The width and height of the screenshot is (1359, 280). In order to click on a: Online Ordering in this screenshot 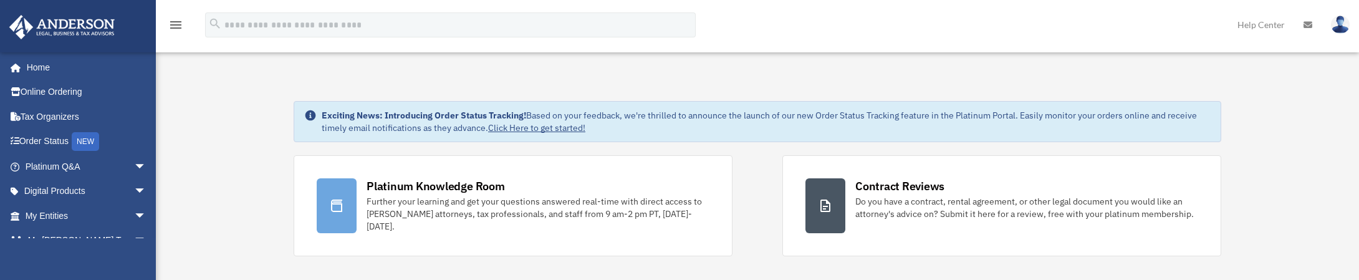, I will do `click(87, 92)`.